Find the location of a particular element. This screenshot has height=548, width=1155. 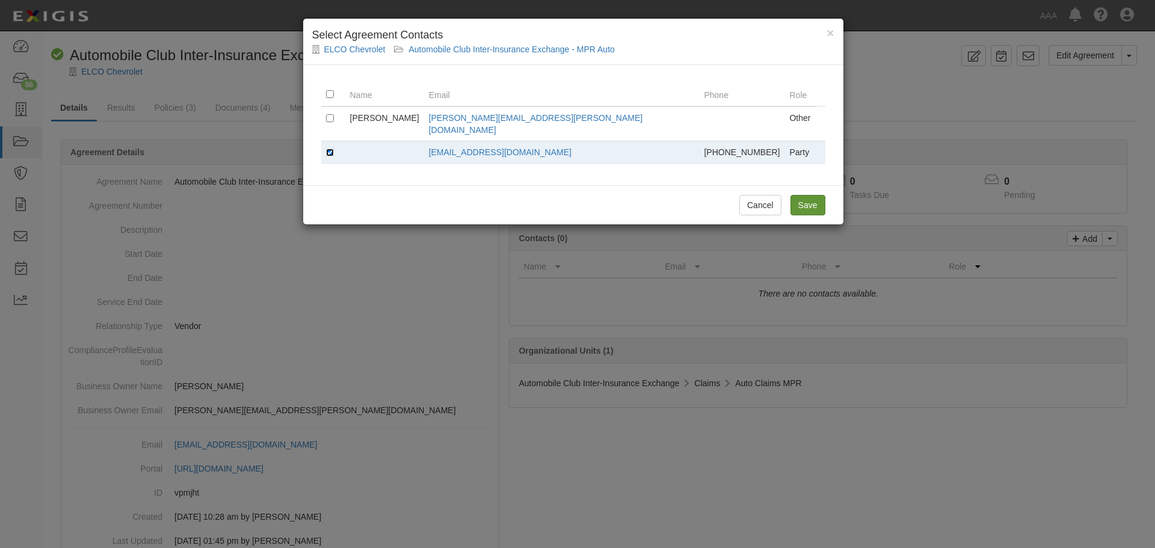

input: Save is located at coordinates (808, 205).